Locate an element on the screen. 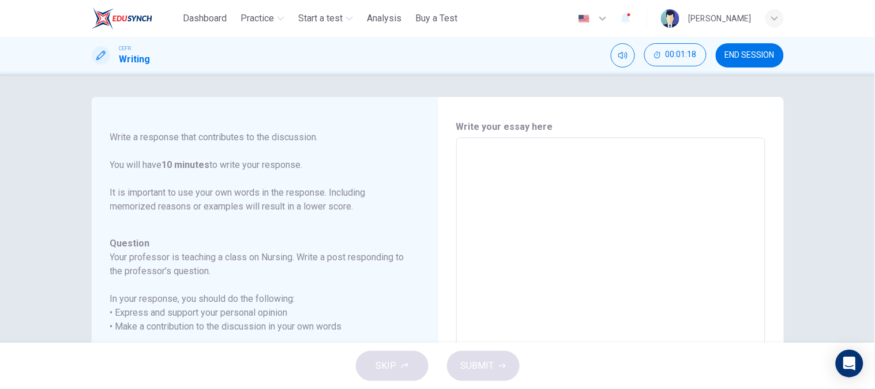  b: 10 minutes is located at coordinates (186, 164).